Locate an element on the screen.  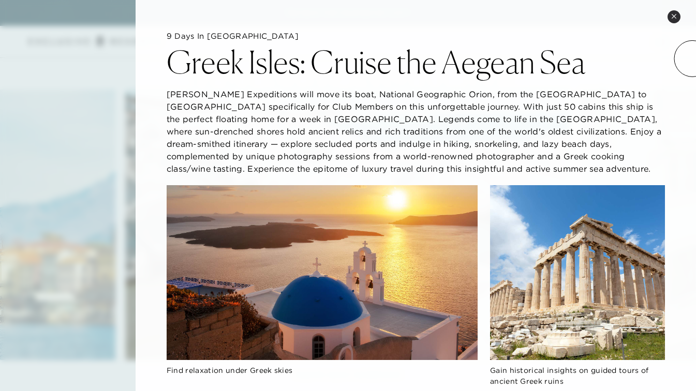
h2: Greek Isles: Cruise the Aegean Sea is located at coordinates (376, 62).